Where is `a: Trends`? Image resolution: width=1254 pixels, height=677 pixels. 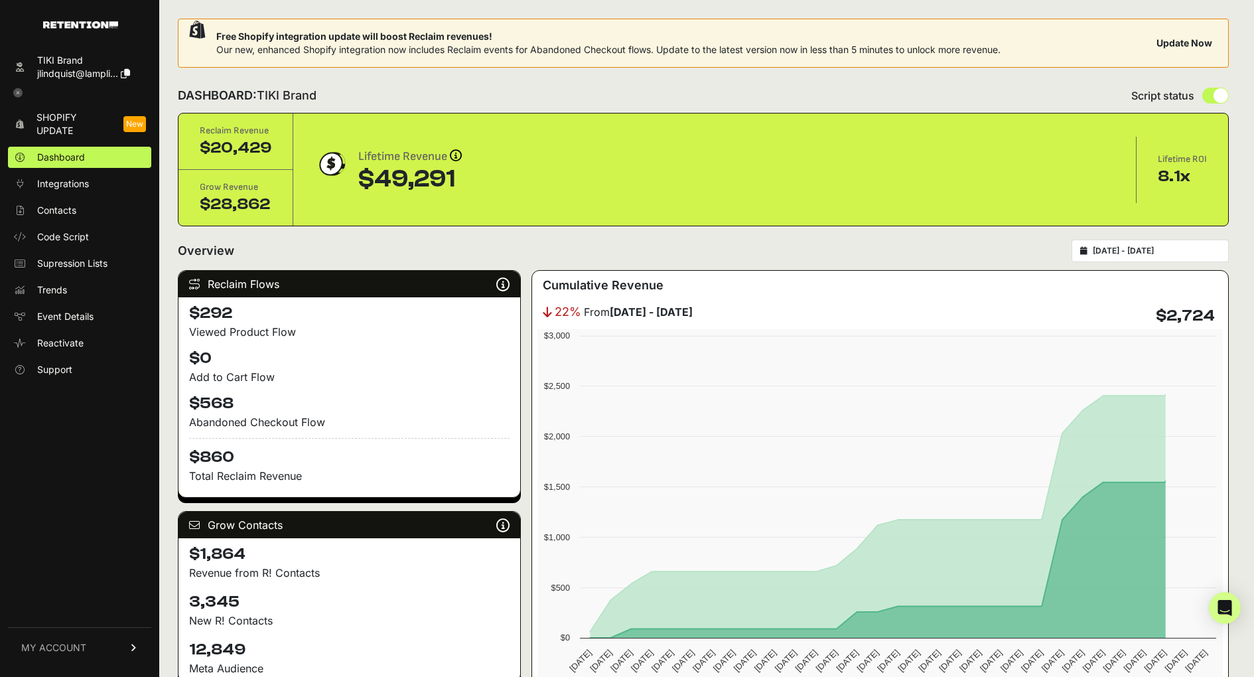 a: Trends is located at coordinates (80, 290).